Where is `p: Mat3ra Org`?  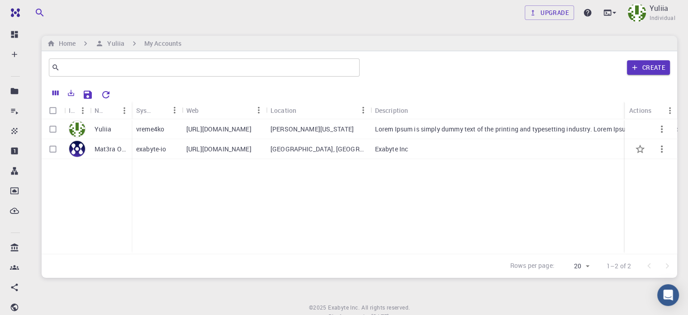 p: Mat3ra Org is located at coordinates (111, 149).